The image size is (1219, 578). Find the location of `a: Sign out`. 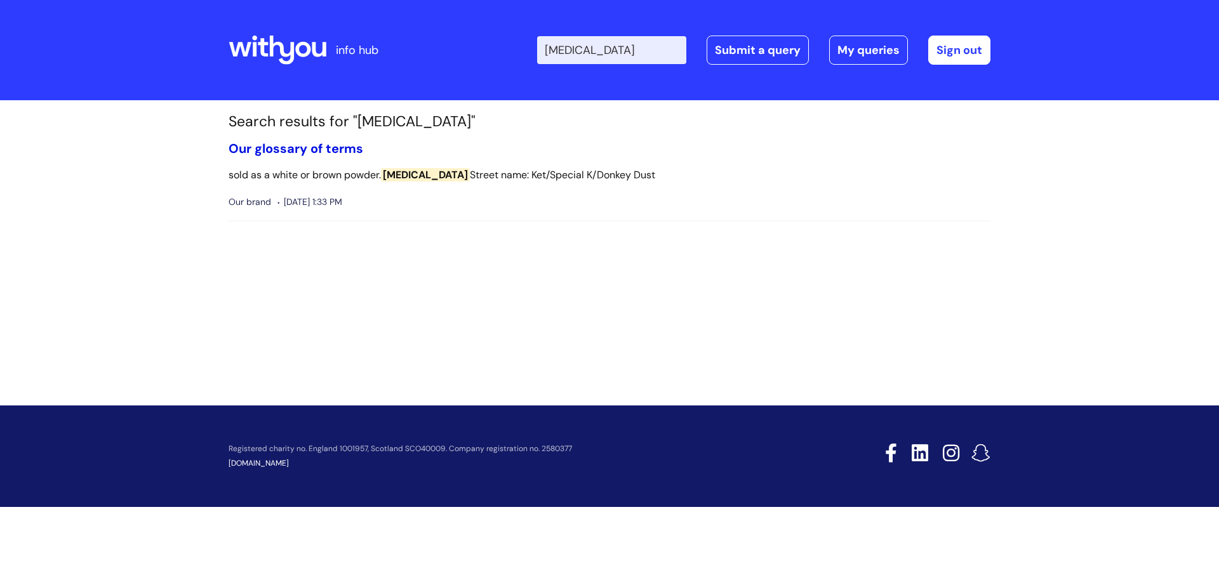

a: Sign out is located at coordinates (959, 50).